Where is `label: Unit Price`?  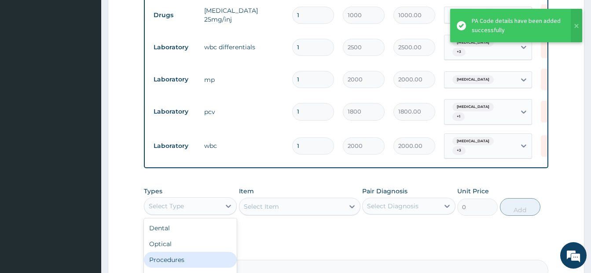 label: Unit Price is located at coordinates (473, 191).